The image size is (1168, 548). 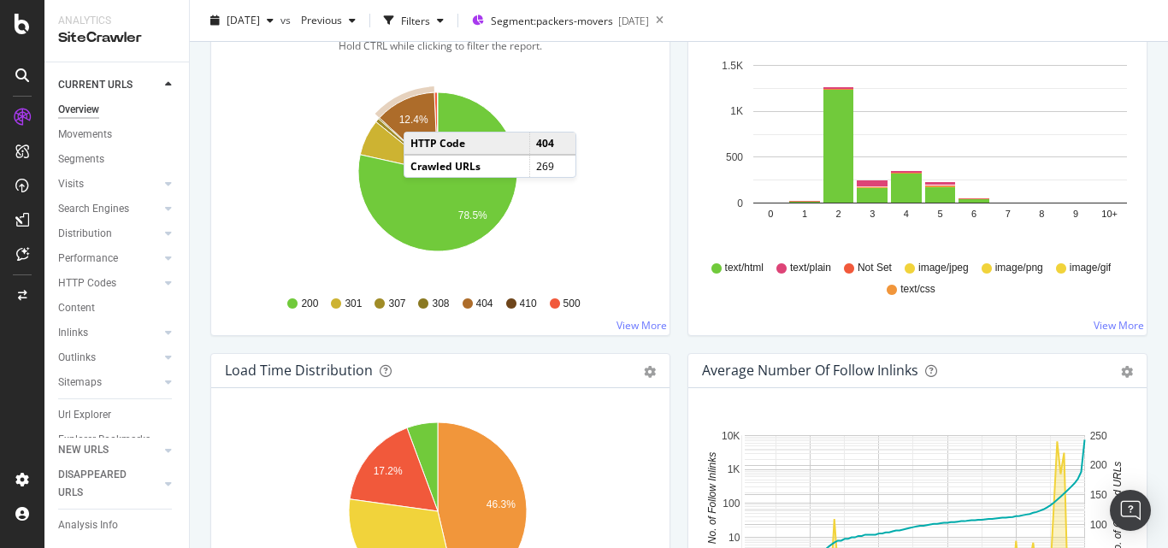 What do you see at coordinates (117, 415) in the screenshot?
I see `a: Url Explorer` at bounding box center [117, 415].